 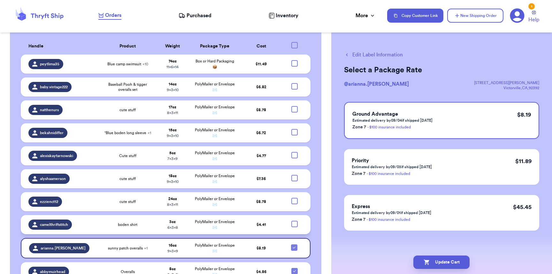 What do you see at coordinates (172, 228) in the screenshot?
I see `span: 6 x 3 x 8` at bounding box center [172, 228].